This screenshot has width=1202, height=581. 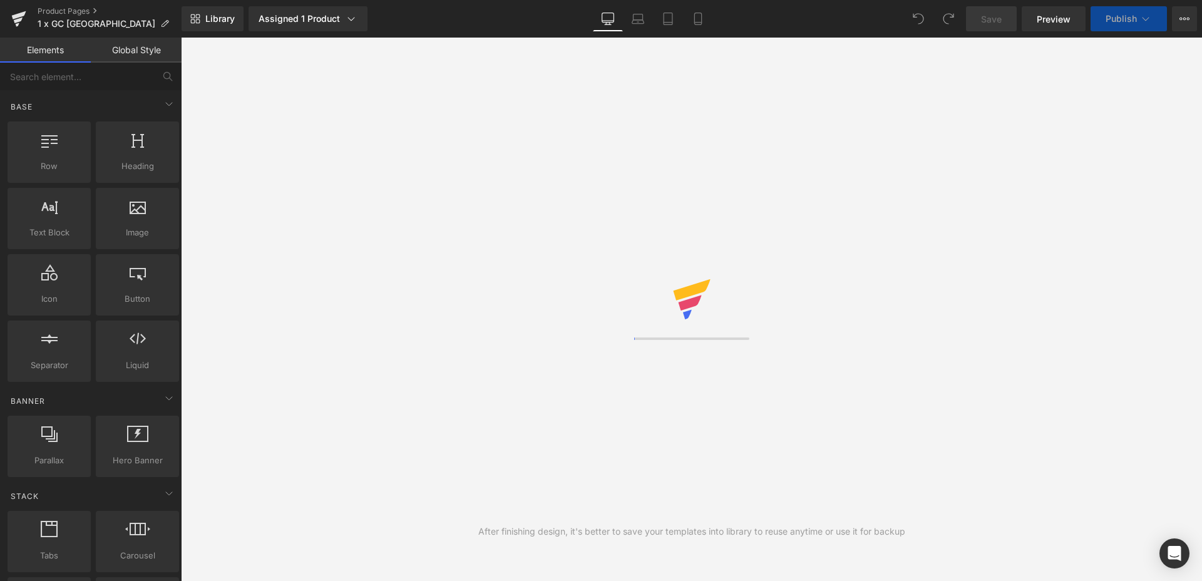 What do you see at coordinates (668, 19) in the screenshot?
I see `a: Tablet` at bounding box center [668, 19].